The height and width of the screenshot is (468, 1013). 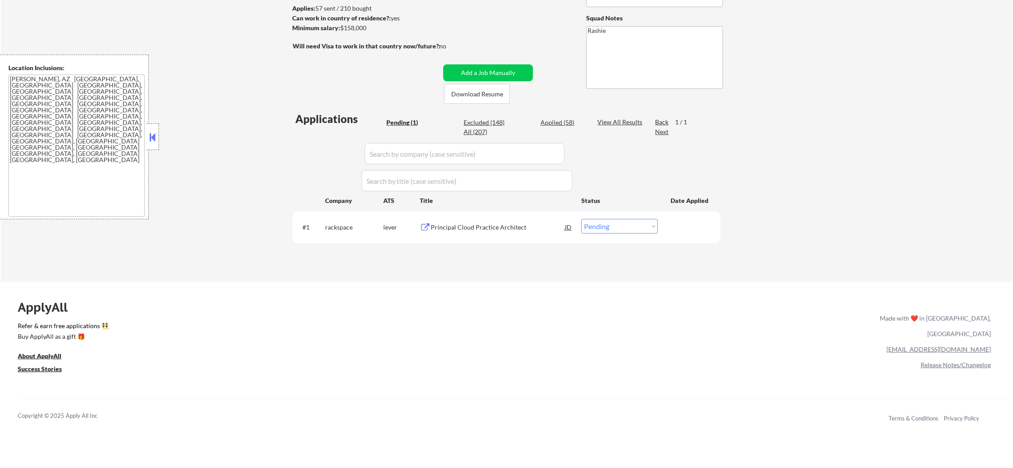 I want to click on div: Back, so click(x=662, y=122).